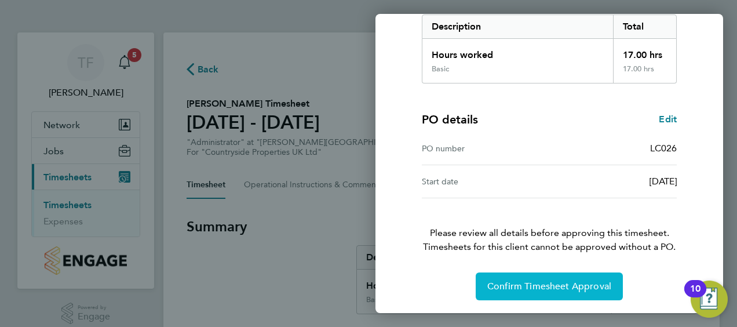 Image resolution: width=737 pixels, height=327 pixels. Describe the element at coordinates (440, 69) in the screenshot. I see `div: Basic` at that location.